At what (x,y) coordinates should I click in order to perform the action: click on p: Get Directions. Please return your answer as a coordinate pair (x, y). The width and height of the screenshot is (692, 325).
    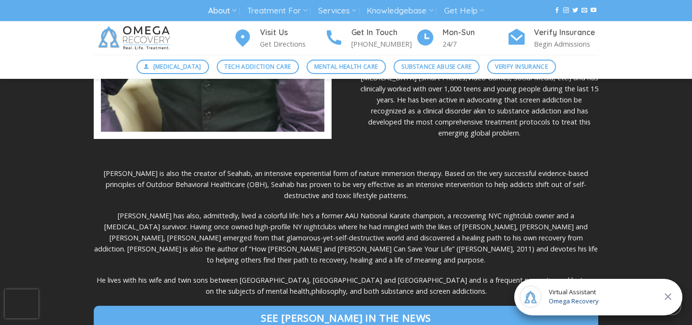
    Looking at the image, I should click on (292, 44).